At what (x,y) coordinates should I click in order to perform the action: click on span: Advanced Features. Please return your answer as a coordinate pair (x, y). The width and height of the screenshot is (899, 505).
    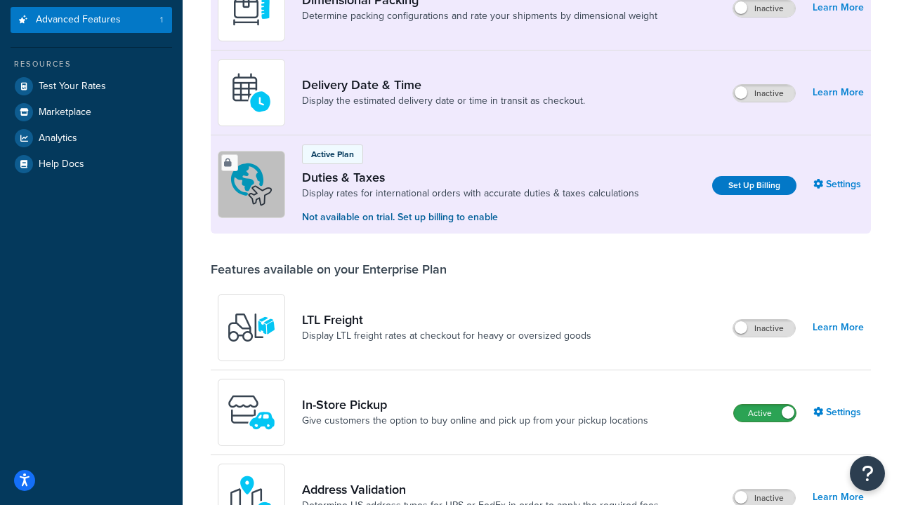
    Looking at the image, I should click on (78, 20).